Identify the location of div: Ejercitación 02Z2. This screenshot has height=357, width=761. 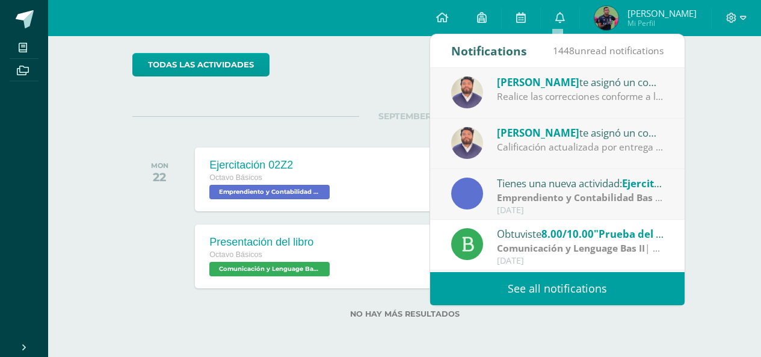
(271, 165).